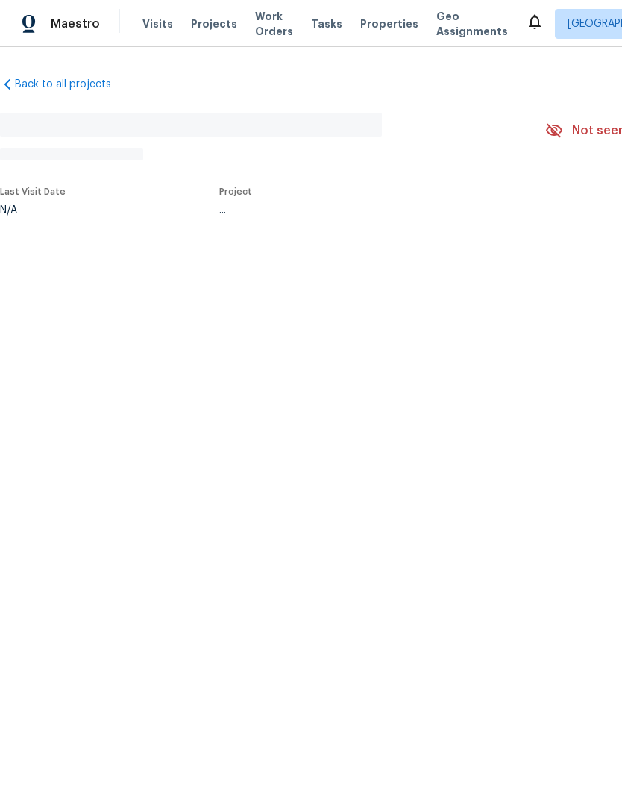 The height and width of the screenshot is (811, 622). I want to click on span: Tasks, so click(327, 24).